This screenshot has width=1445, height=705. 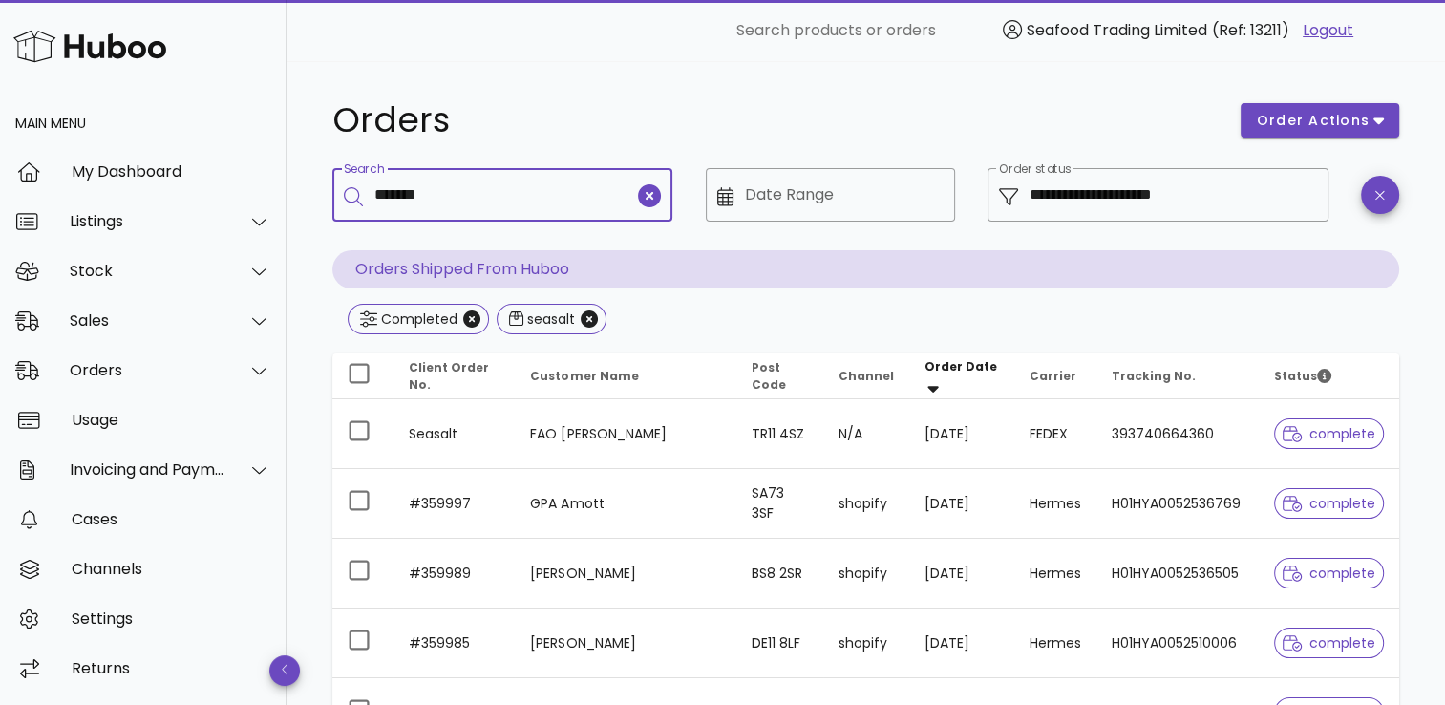 I want to click on div: seasalt, so click(x=549, y=319).